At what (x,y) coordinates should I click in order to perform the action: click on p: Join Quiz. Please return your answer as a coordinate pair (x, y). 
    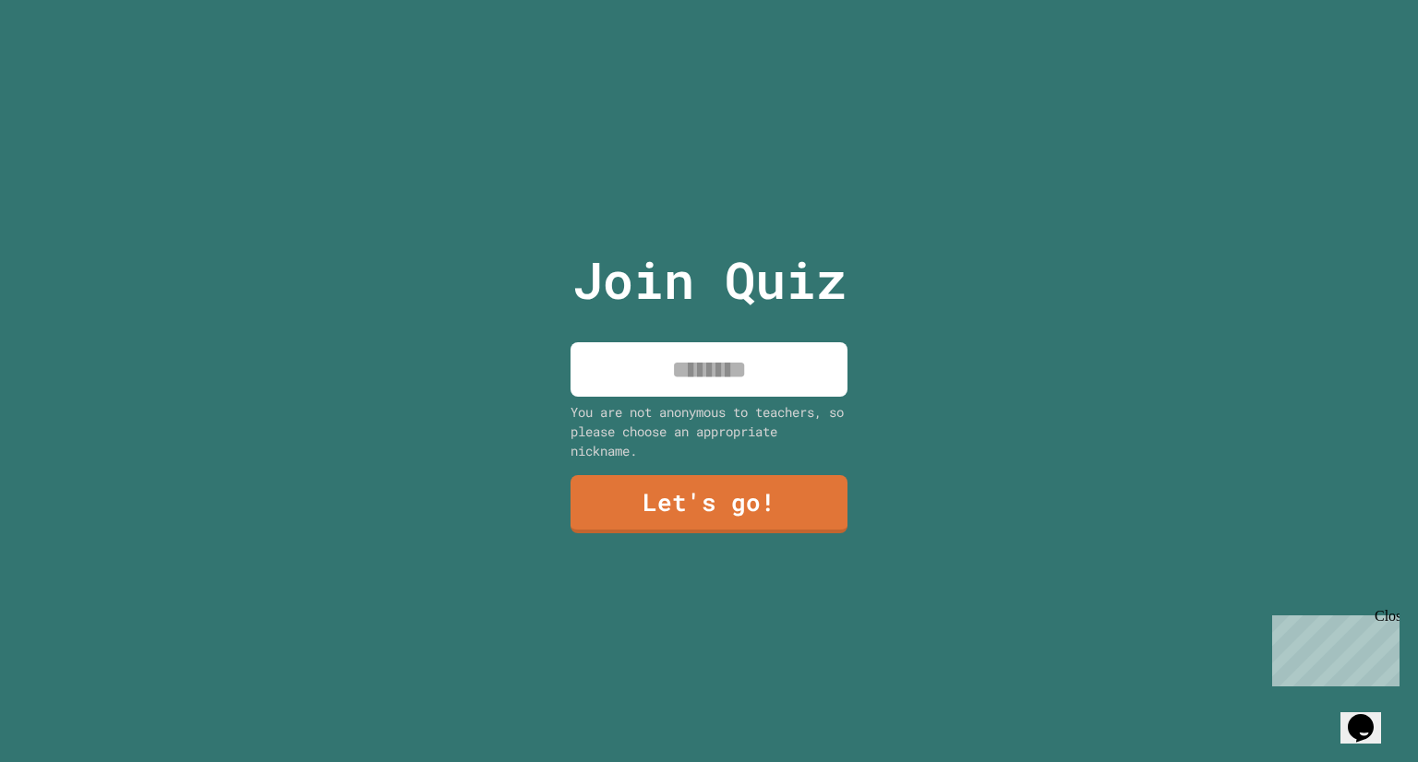
    Looking at the image, I should click on (709, 280).